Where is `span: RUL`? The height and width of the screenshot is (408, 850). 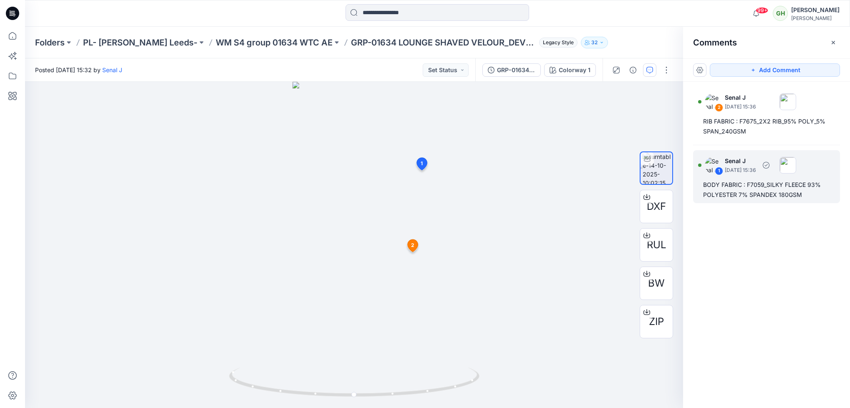 span: RUL is located at coordinates (656, 245).